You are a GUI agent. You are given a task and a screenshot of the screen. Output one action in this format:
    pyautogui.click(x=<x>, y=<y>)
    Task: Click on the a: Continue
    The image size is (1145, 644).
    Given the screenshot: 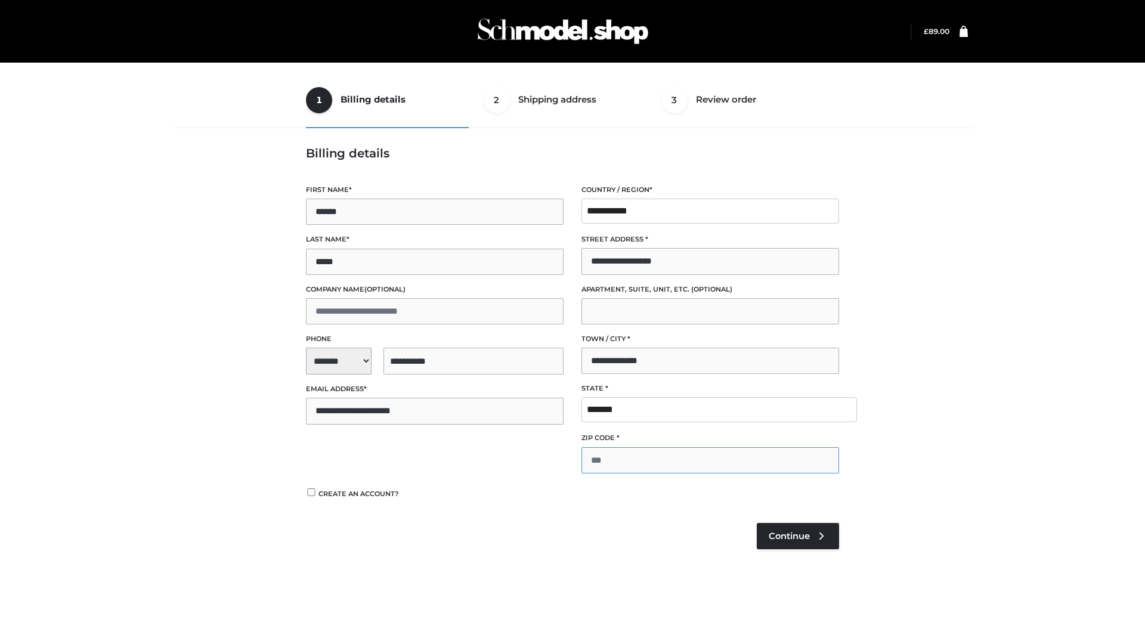 What is the action you would take?
    pyautogui.click(x=798, y=536)
    